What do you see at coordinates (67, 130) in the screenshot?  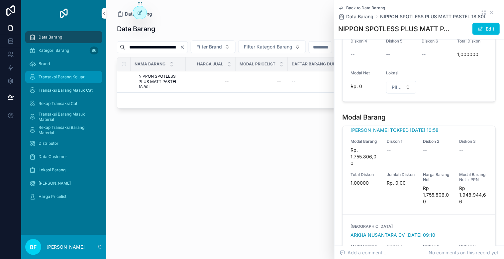 I see `span: Rekap Transaksi Barang Material` at bounding box center [67, 130].